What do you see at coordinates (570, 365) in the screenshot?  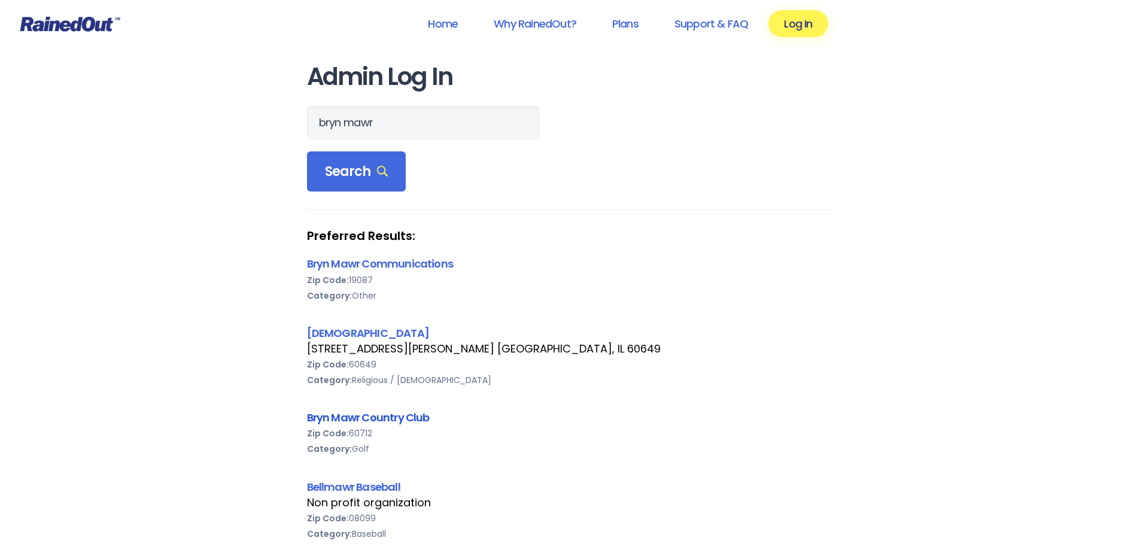 I see `div: 60649` at bounding box center [570, 365].